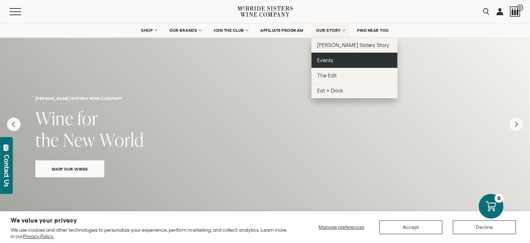 The image size is (530, 243). Describe the element at coordinates (355, 60) in the screenshot. I see `a: Events` at that location.